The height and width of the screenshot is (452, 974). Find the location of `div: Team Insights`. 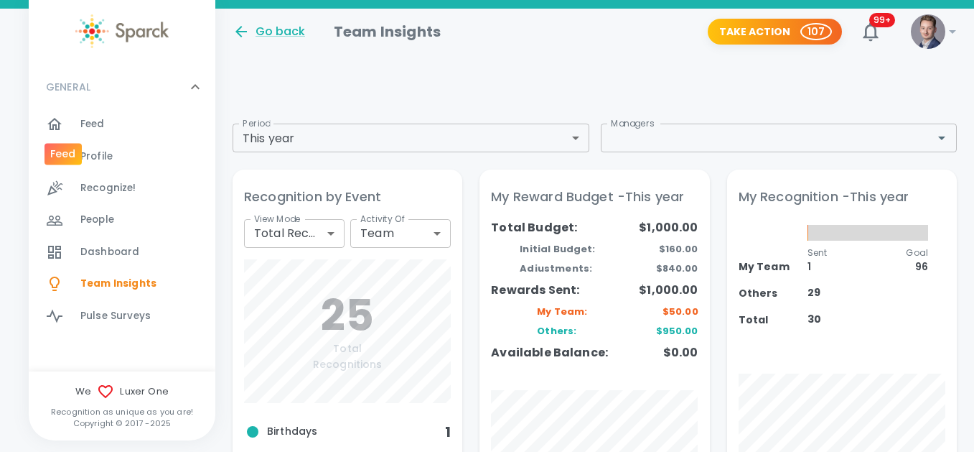

div: Team Insights is located at coordinates (122, 284).